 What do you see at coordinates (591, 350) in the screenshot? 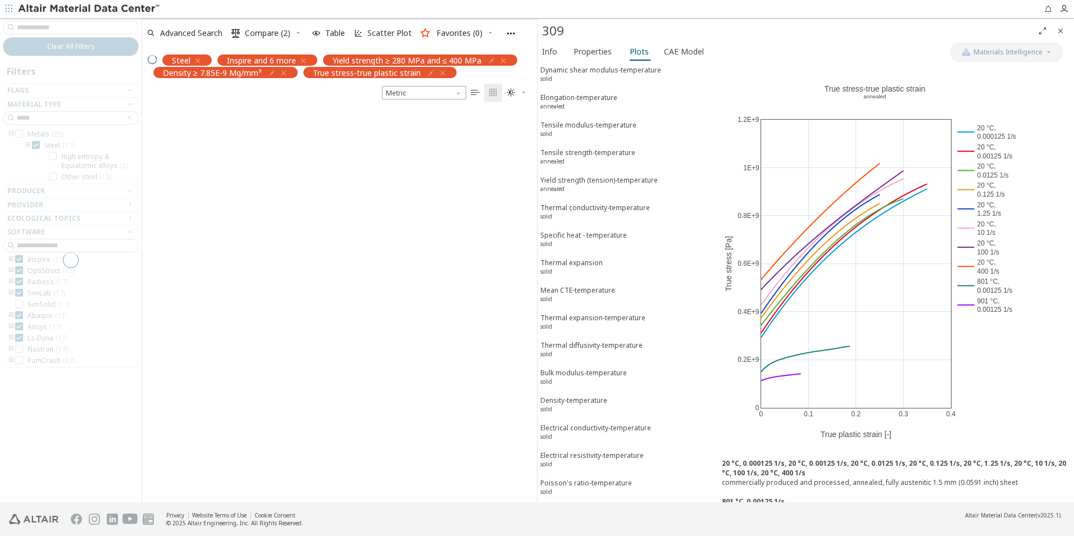
I see `div: Thermal diffusivity-temperature` at bounding box center [591, 350].